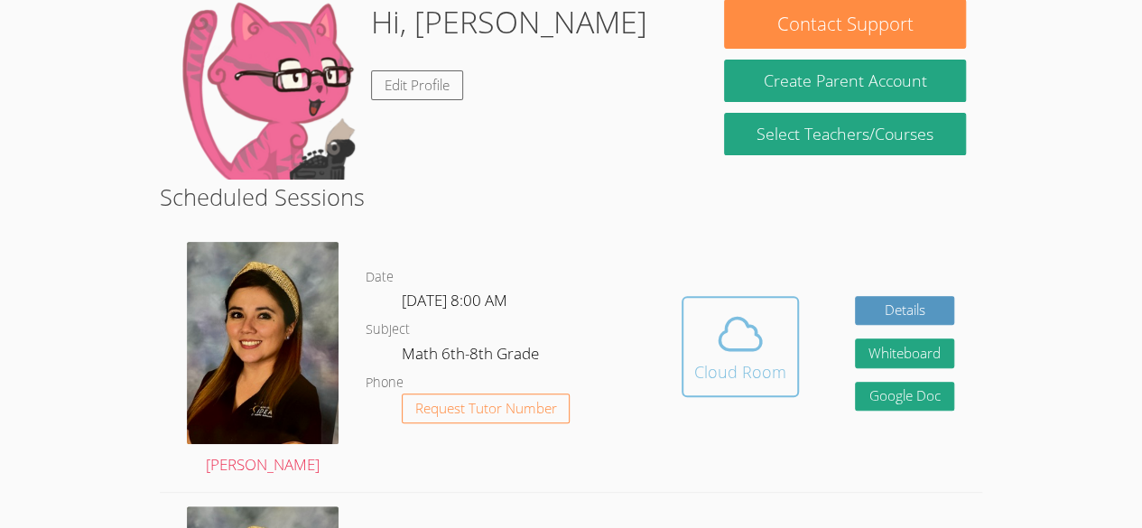  What do you see at coordinates (486, 408) in the screenshot?
I see `button: Request Tutor Number` at bounding box center [486, 408].